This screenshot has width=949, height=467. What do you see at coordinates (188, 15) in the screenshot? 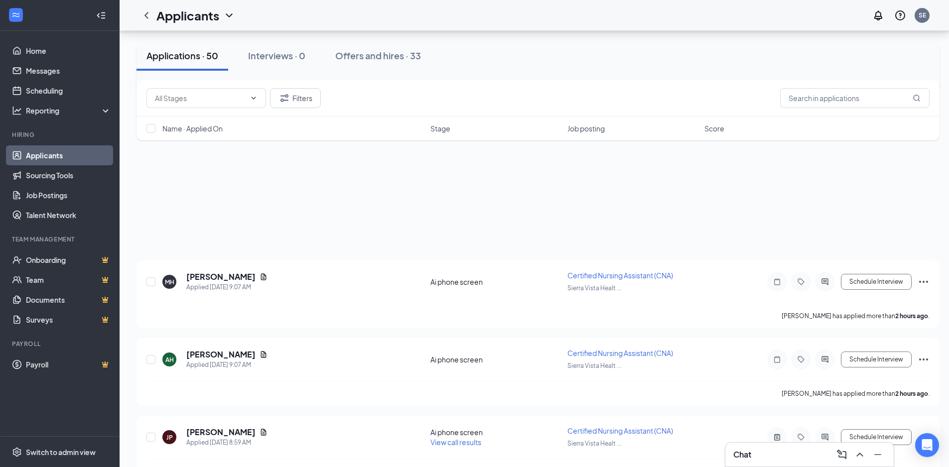
I see `h1: Applicants` at bounding box center [188, 15].